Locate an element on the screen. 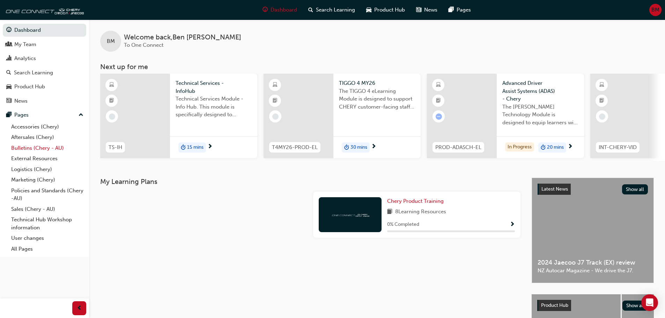 Image resolution: width=665 pixels, height=318 pixels. div: Open Intercom Messenger is located at coordinates (649, 302).